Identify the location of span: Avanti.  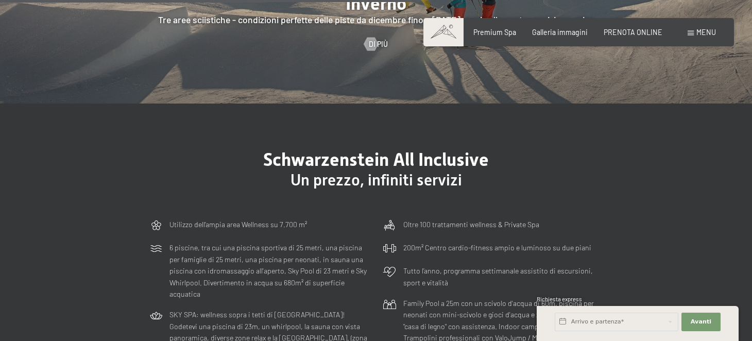
(701, 322).